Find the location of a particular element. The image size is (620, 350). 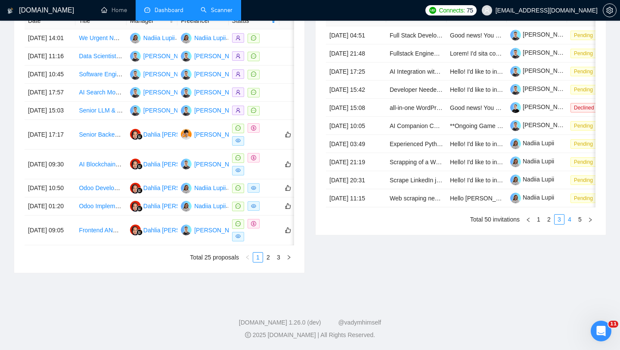

td: Experienced Python Web Scraper for Sports Analytics Project is located at coordinates (416, 144).